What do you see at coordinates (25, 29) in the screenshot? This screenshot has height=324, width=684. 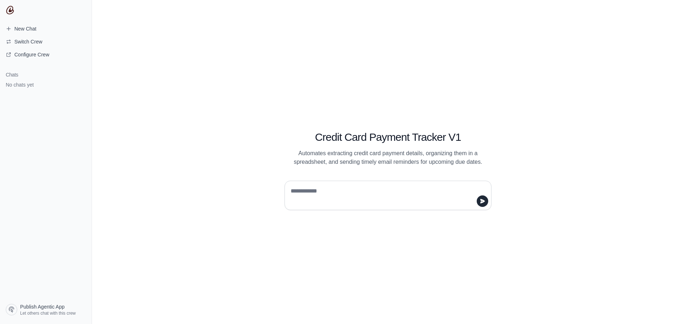 I see `span: New Chat` at bounding box center [25, 29].